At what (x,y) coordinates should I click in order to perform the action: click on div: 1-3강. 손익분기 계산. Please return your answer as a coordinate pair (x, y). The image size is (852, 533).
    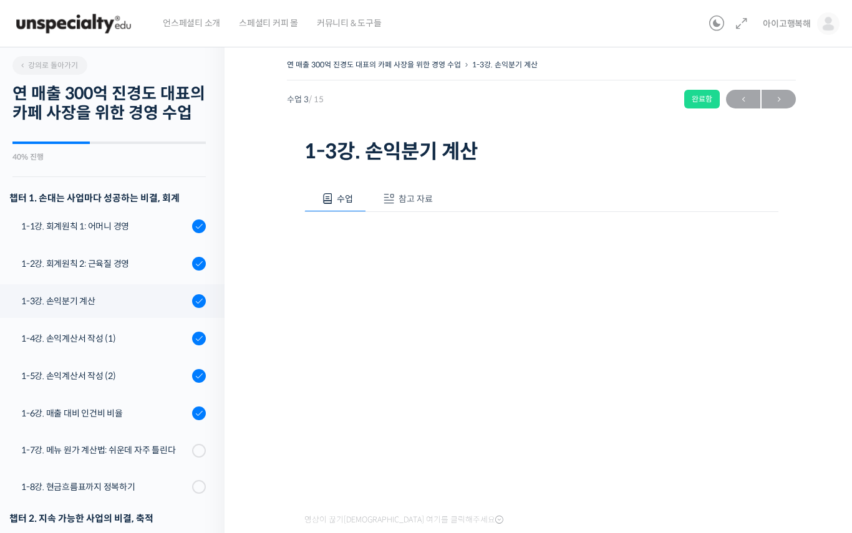
    Looking at the image, I should click on (105, 301).